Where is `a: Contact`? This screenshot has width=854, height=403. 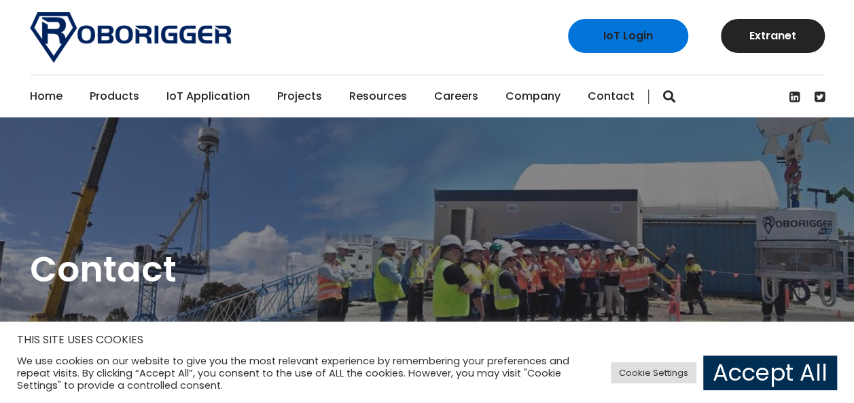
a: Contact is located at coordinates (610, 96).